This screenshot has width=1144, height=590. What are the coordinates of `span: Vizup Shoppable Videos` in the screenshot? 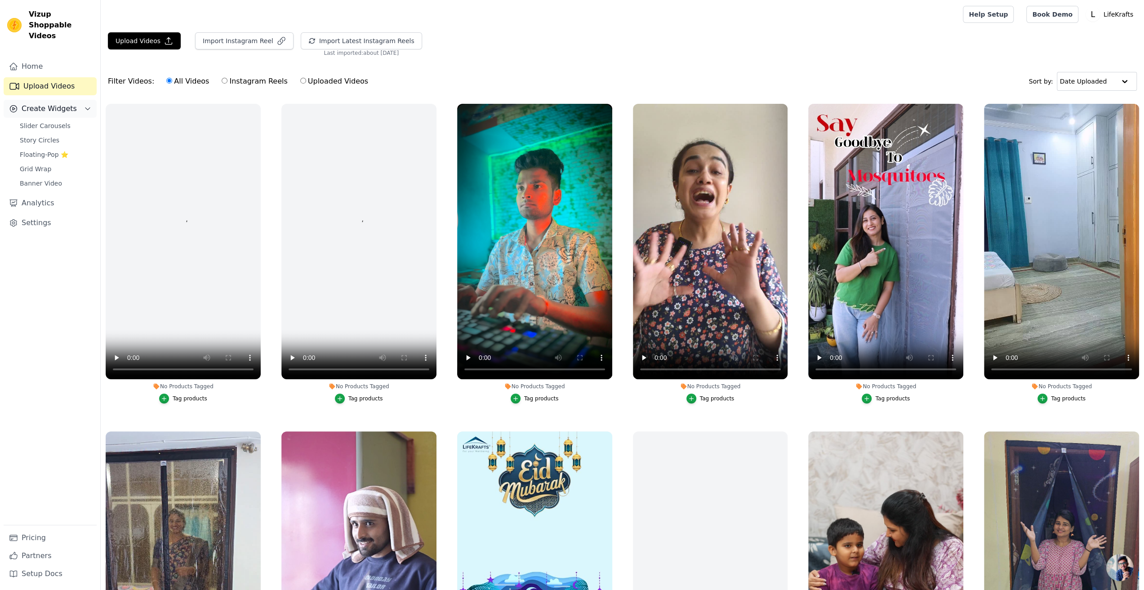 It's located at (61, 25).